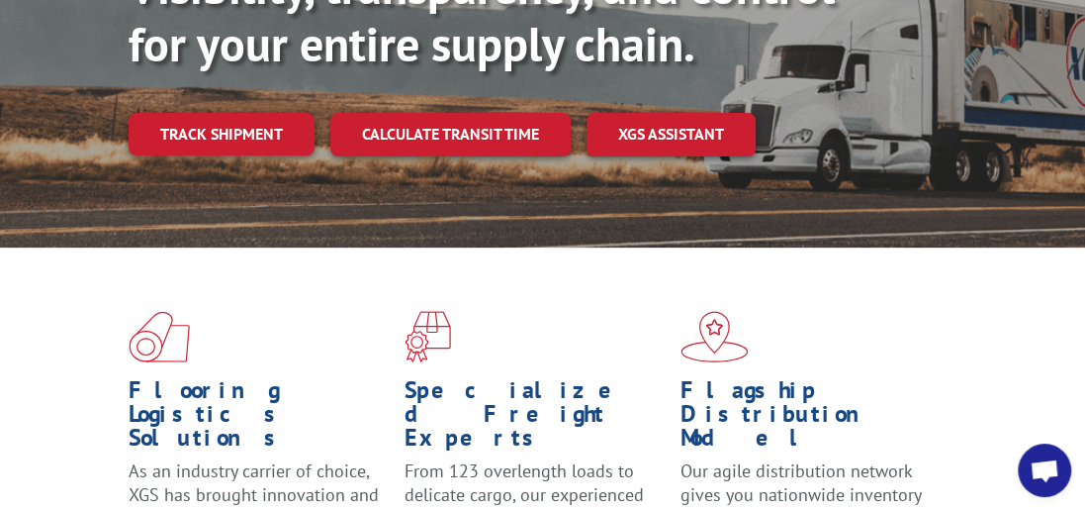  What do you see at coordinates (450, 134) in the screenshot?
I see `a: Calculate transit time` at bounding box center [450, 134].